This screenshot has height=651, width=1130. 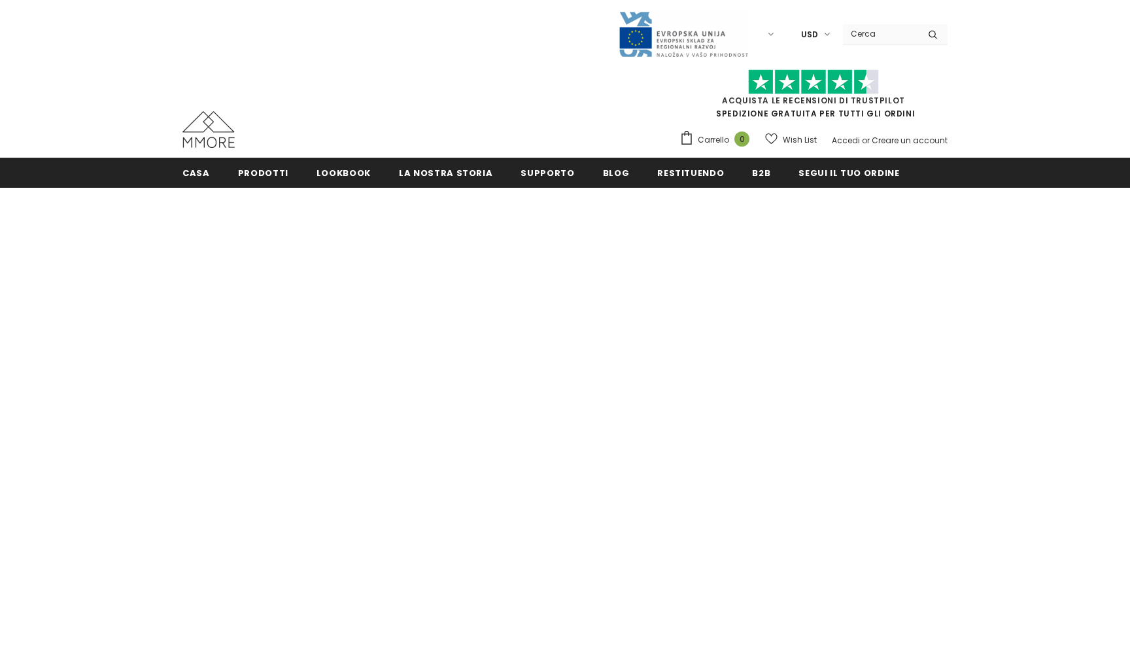 What do you see at coordinates (196, 172) in the screenshot?
I see `a: Casa` at bounding box center [196, 172].